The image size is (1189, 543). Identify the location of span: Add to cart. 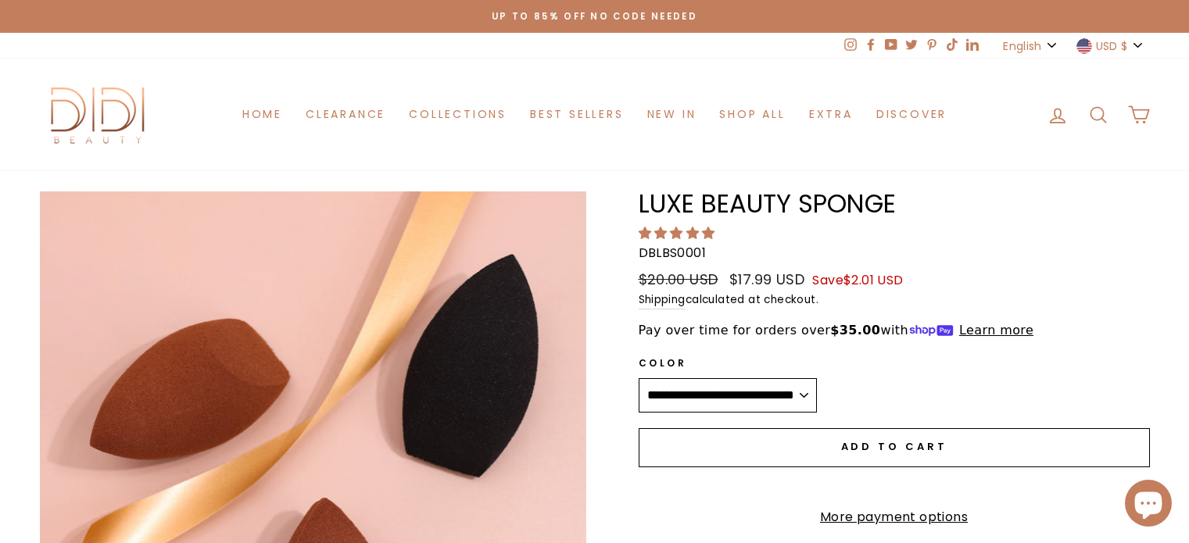
(894, 446).